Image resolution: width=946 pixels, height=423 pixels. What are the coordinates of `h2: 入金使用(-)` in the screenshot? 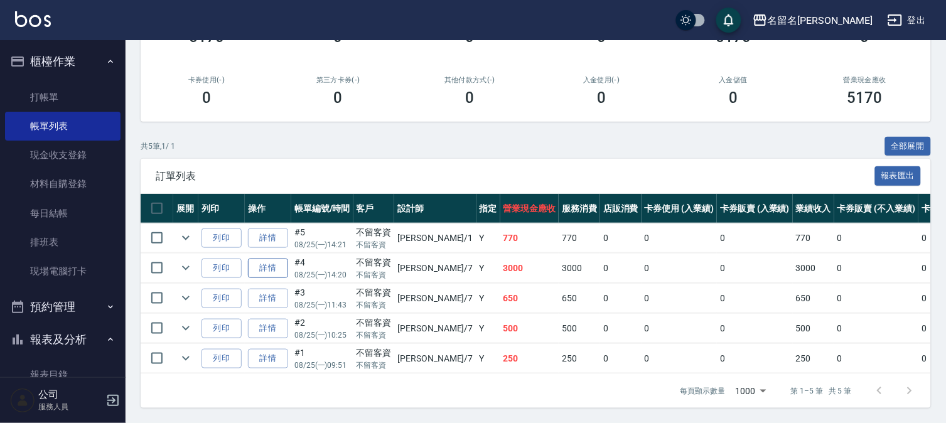 It's located at (601, 80).